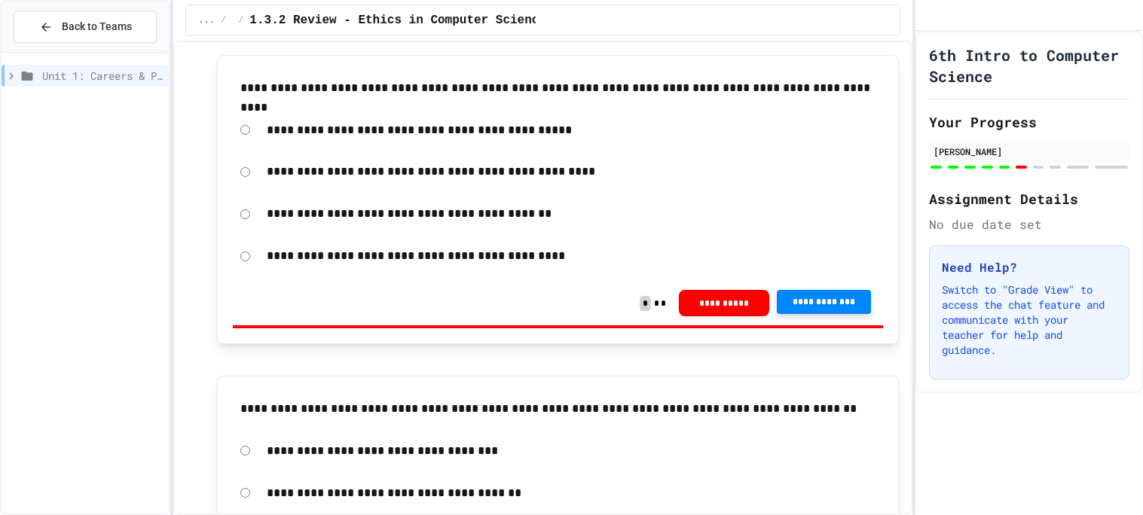 Image resolution: width=1143 pixels, height=515 pixels. I want to click on h3: Need Help?, so click(1029, 267).